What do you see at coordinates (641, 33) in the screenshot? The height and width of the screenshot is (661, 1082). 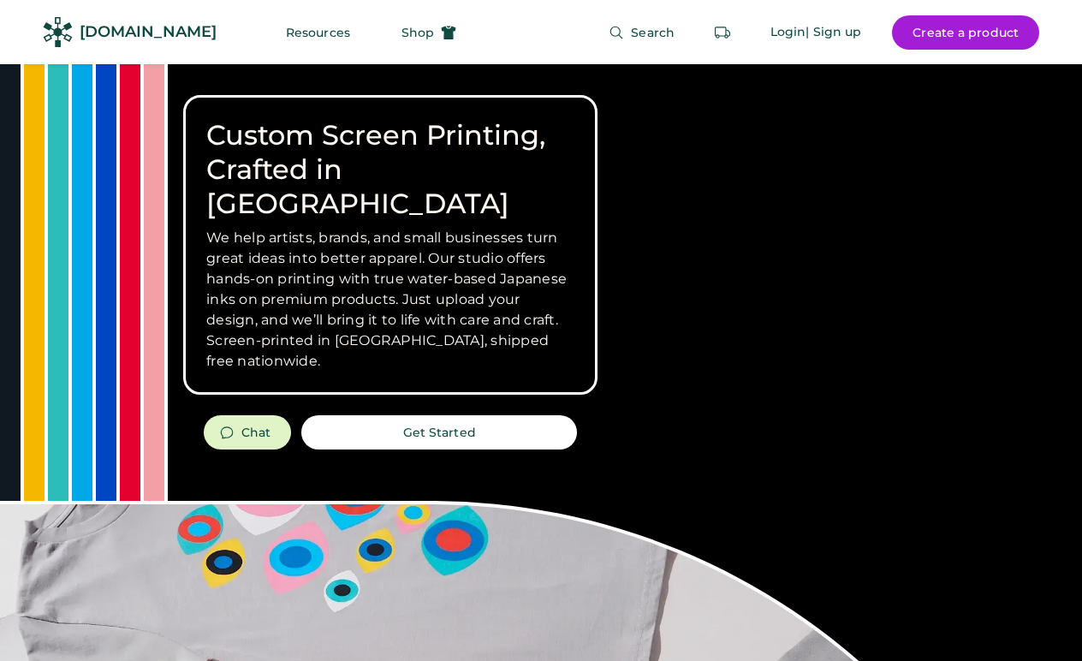 I see `button: Search` at bounding box center [641, 33].